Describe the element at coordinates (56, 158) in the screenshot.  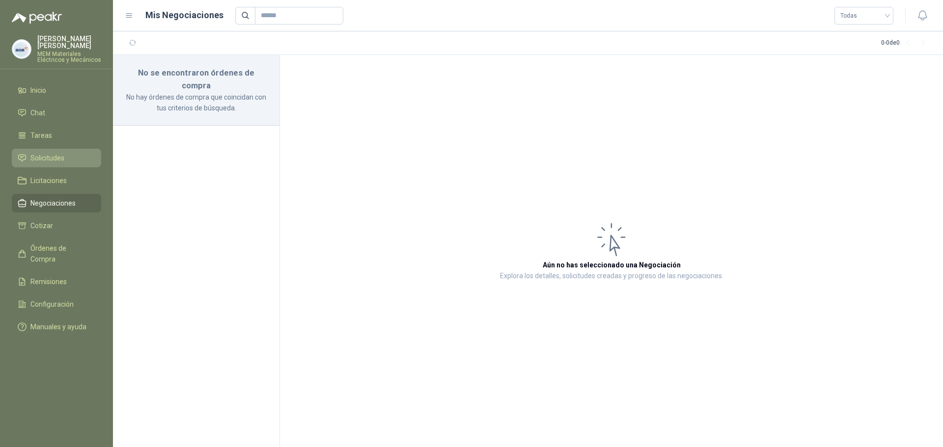
I see `a: Solicitudes` at that location.